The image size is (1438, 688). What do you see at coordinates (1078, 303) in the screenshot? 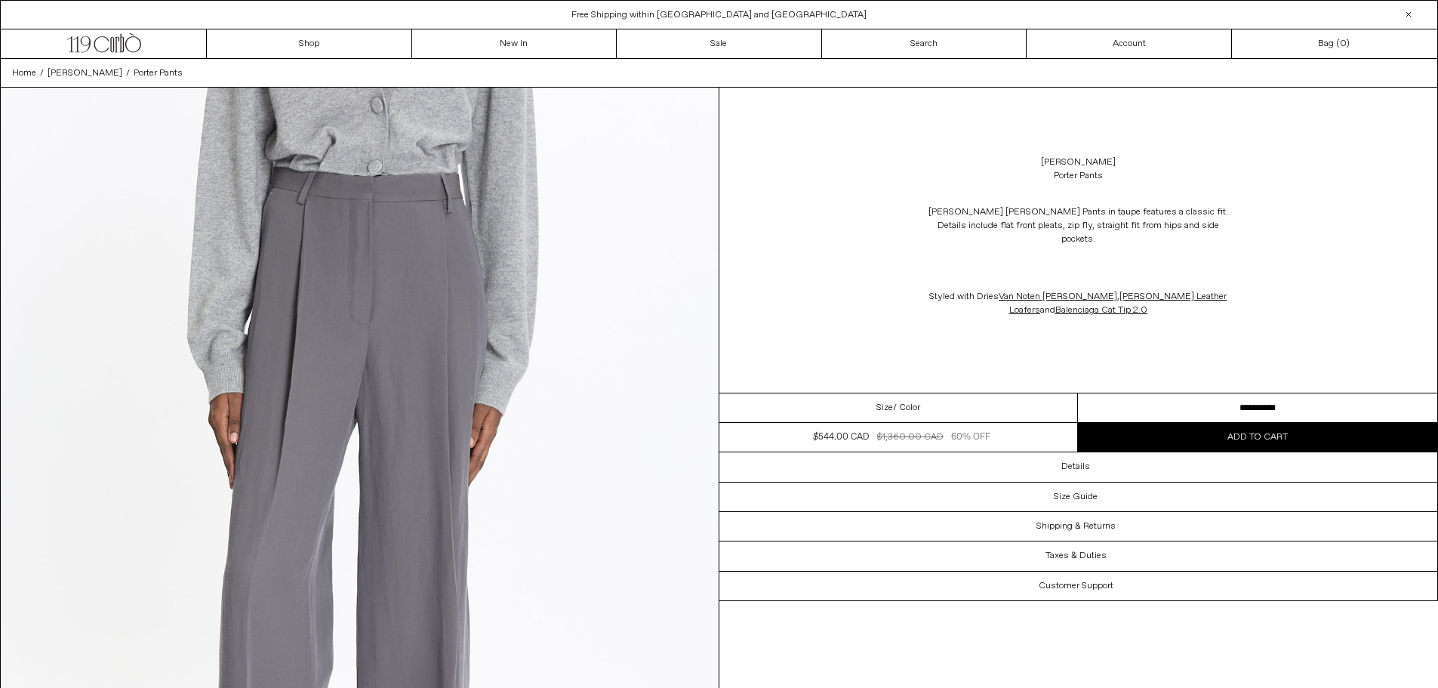
I see `span: Styled with Dries , and` at bounding box center [1078, 303].